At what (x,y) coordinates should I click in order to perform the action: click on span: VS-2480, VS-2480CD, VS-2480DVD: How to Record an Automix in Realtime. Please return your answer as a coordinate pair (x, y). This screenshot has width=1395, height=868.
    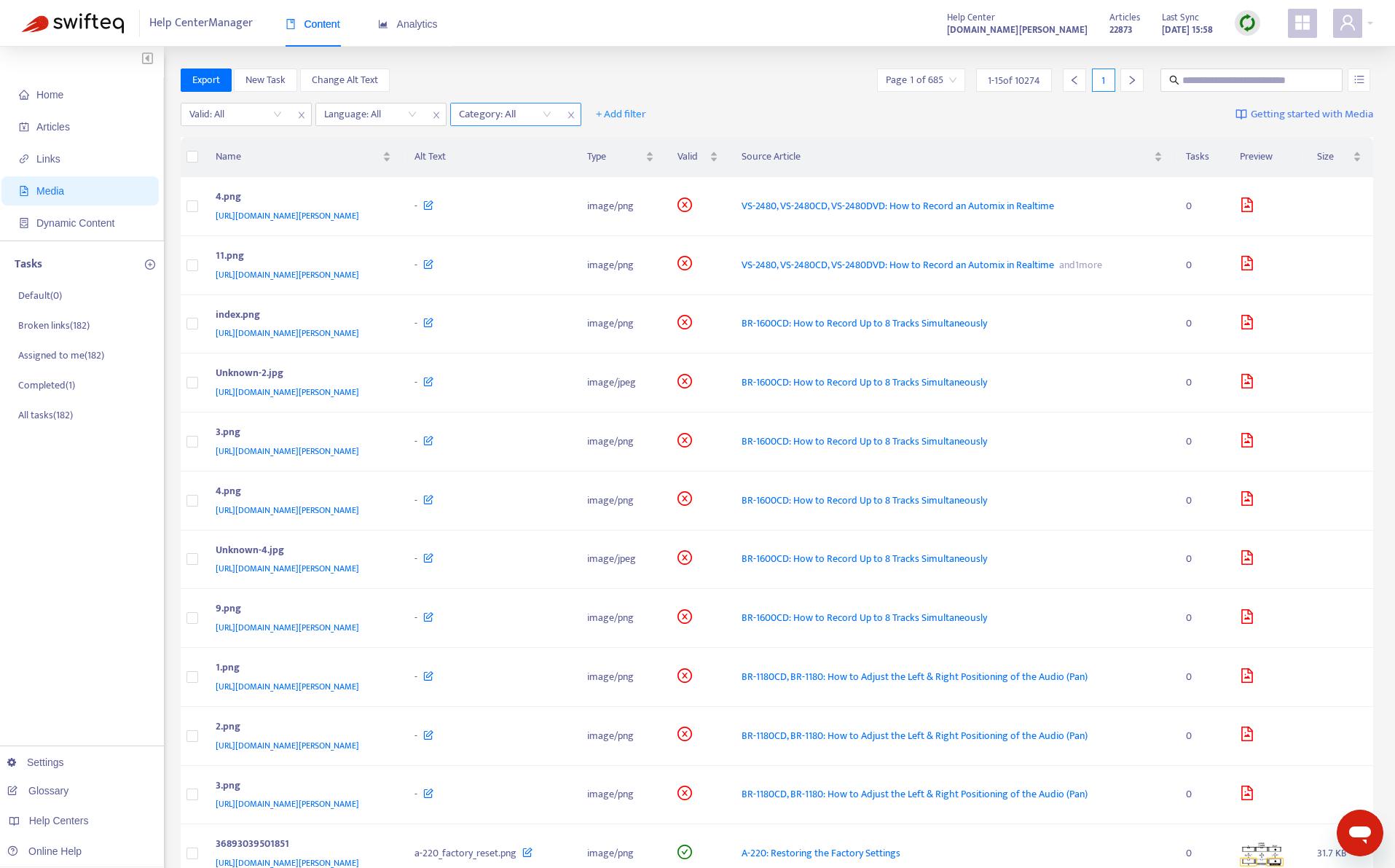
    Looking at the image, I should click on (898, 264).